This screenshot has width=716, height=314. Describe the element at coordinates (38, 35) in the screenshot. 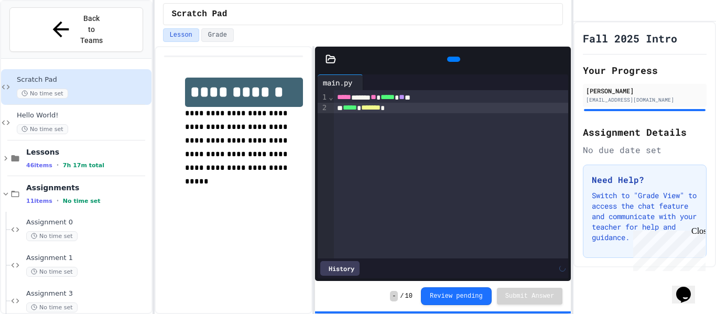

I see `div: Chat with us now!Close` at that location.